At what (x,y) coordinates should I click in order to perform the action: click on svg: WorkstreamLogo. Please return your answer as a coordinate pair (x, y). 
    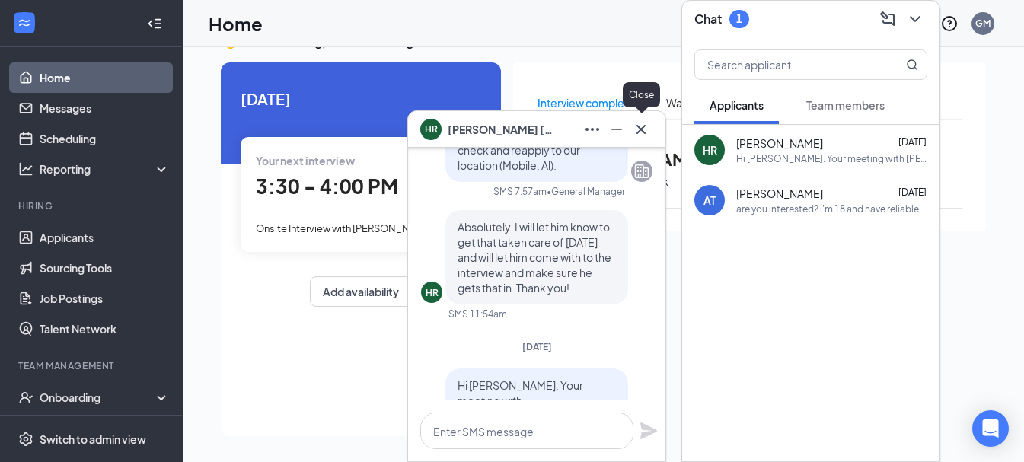
    Looking at the image, I should click on (24, 23).